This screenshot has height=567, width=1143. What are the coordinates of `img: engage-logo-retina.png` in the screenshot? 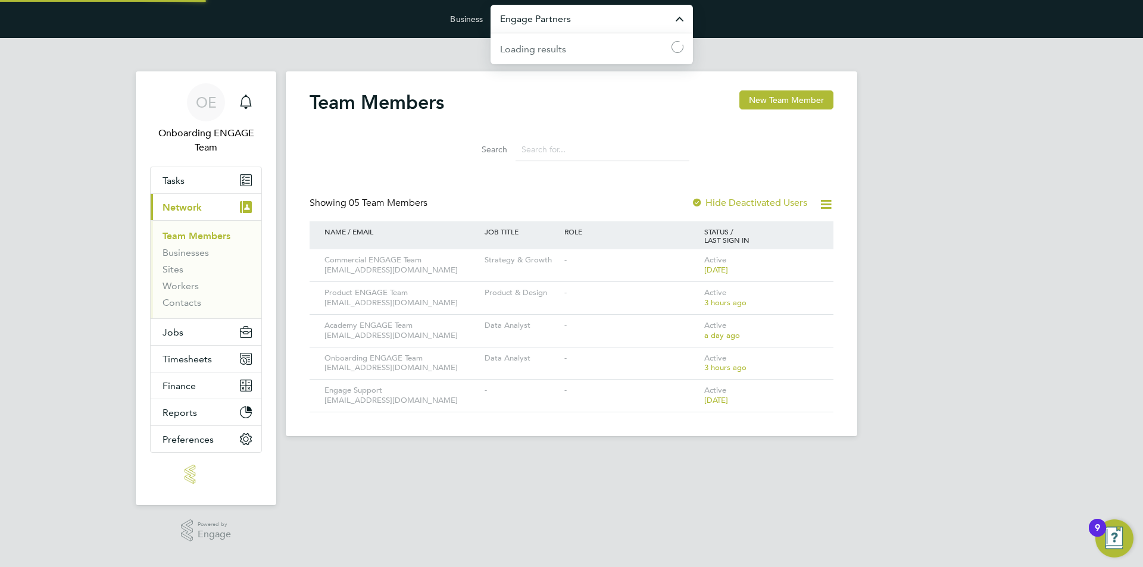 It's located at (206, 474).